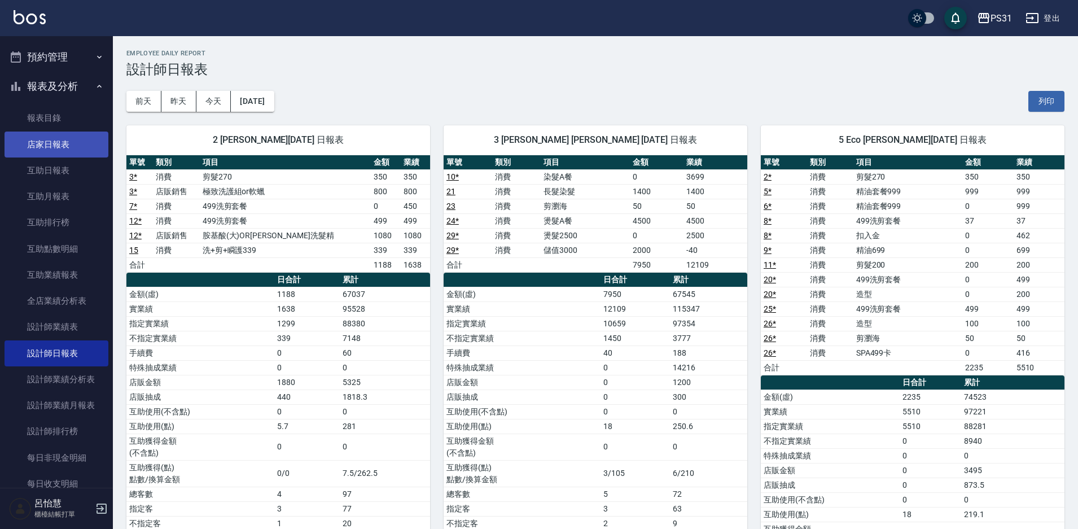 Image resolution: width=1078 pixels, height=529 pixels. What do you see at coordinates (708, 323) in the screenshot?
I see `td: 97354` at bounding box center [708, 323].